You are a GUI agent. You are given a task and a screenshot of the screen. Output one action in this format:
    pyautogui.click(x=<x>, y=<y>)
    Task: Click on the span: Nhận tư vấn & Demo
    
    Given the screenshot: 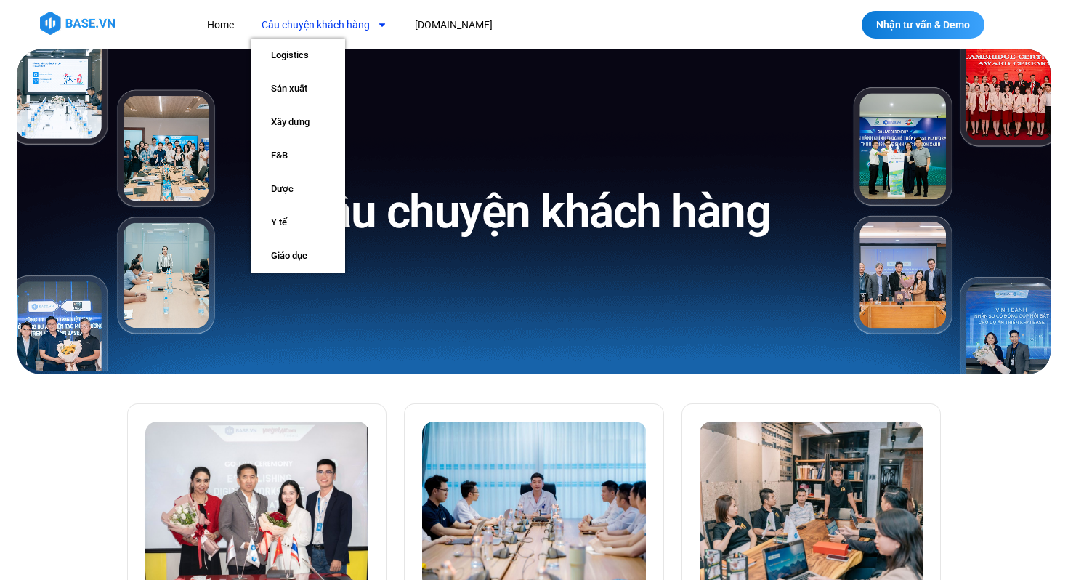 What is the action you would take?
    pyautogui.click(x=922, y=25)
    